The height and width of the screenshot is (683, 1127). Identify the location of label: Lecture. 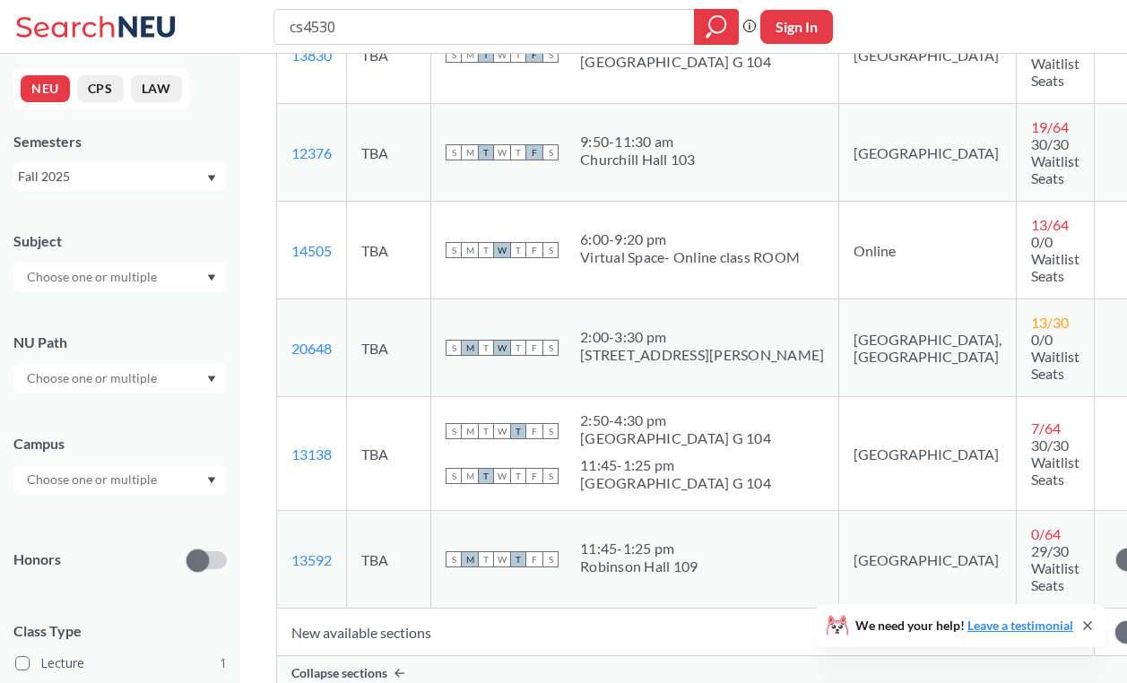
(121, 663).